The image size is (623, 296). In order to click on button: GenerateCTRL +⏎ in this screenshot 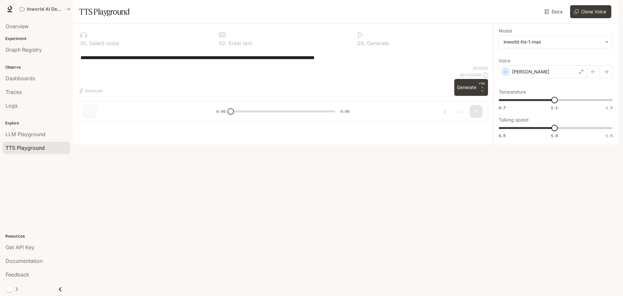, I will do `click(471, 87)`.